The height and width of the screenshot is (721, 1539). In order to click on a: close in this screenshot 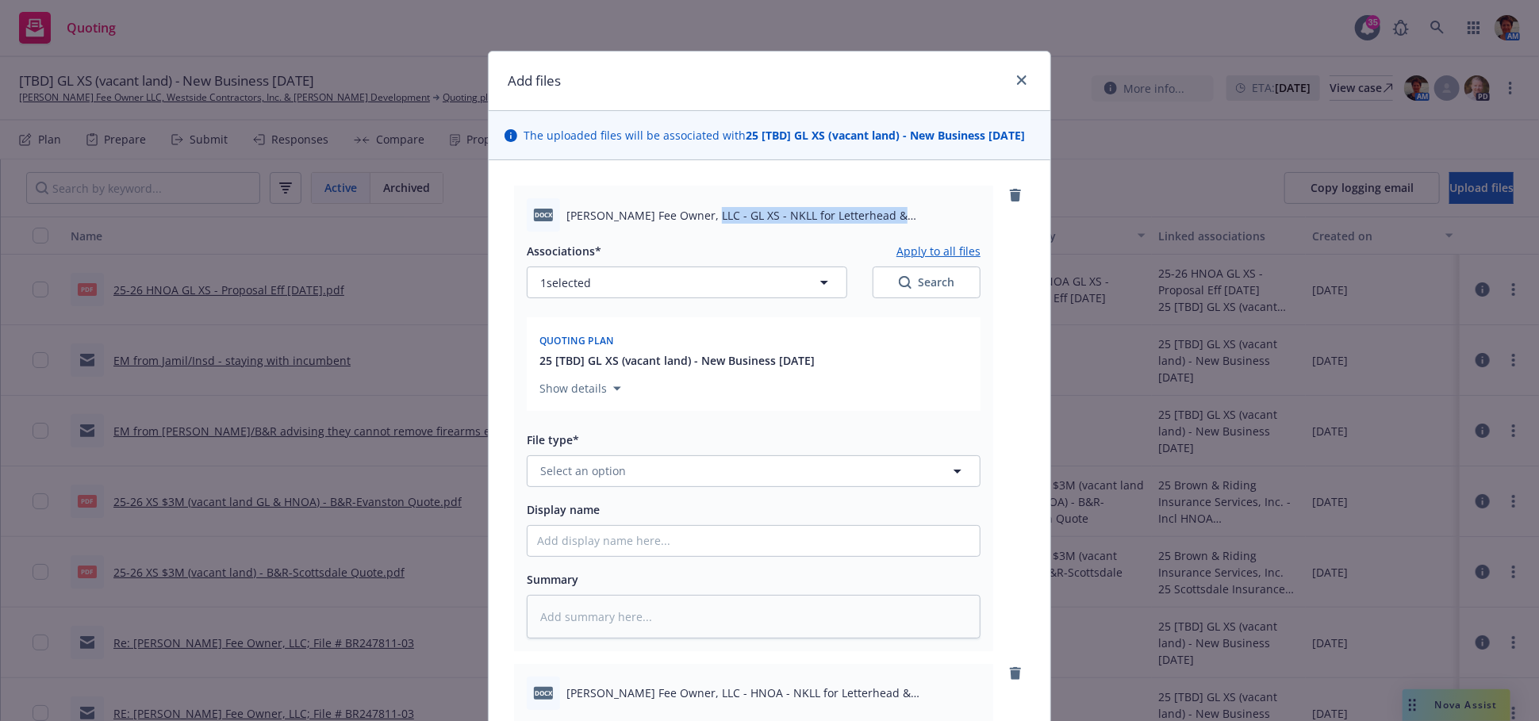, I will do `click(1021, 80)`.